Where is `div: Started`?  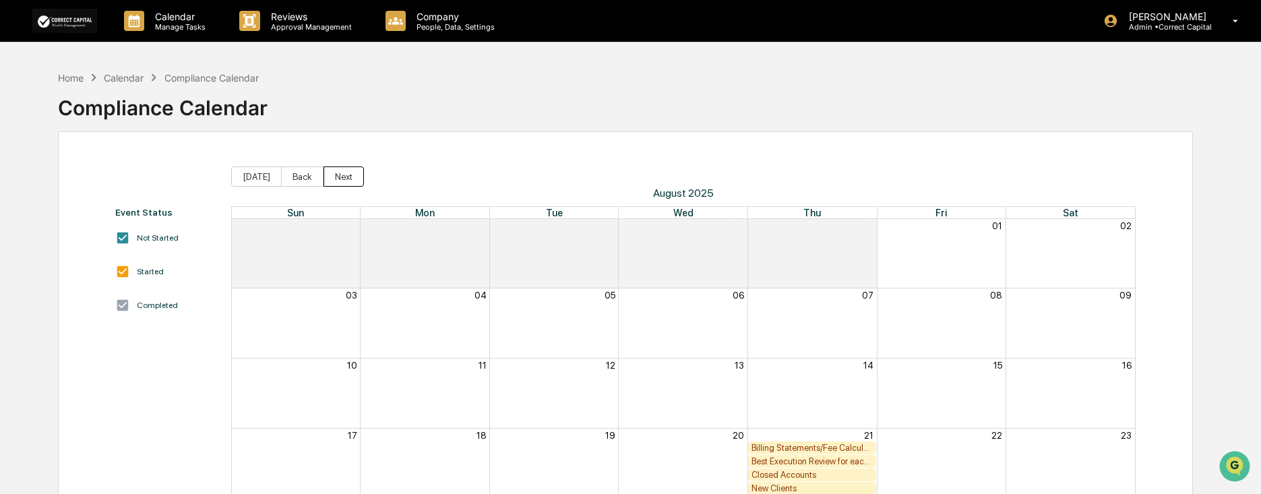 div: Started is located at coordinates (150, 272).